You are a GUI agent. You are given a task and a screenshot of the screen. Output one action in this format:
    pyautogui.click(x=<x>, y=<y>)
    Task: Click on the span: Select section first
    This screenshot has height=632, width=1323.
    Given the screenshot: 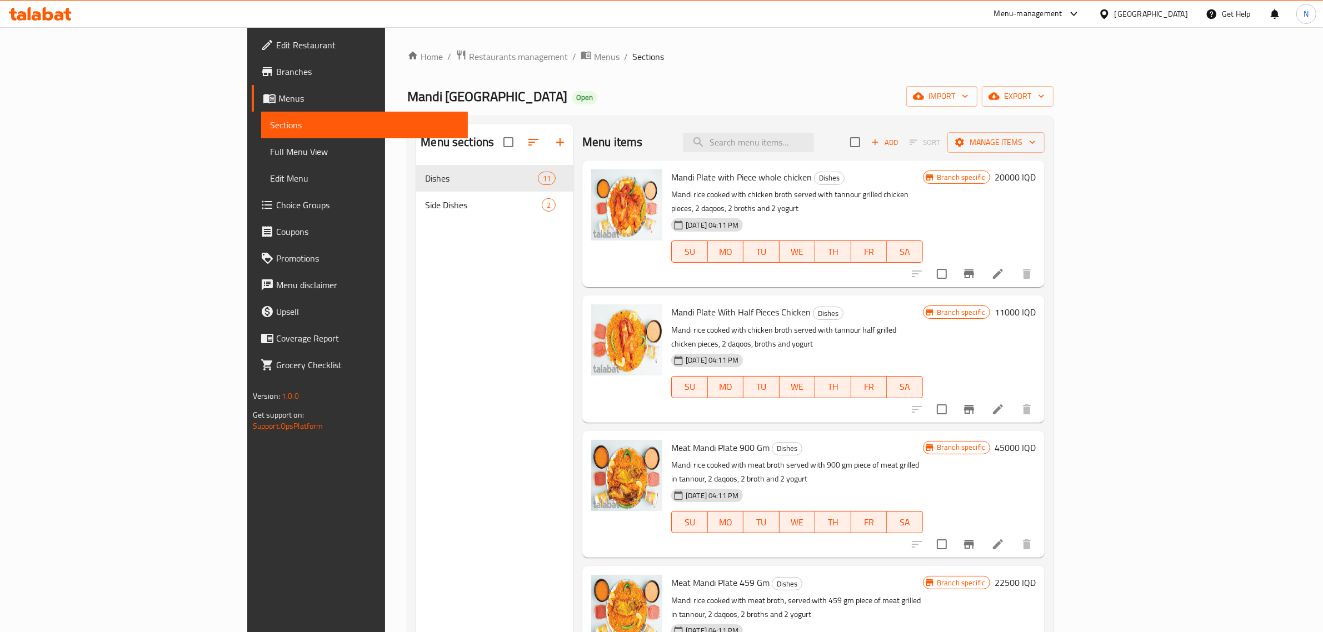 What is the action you would take?
    pyautogui.click(x=925, y=142)
    